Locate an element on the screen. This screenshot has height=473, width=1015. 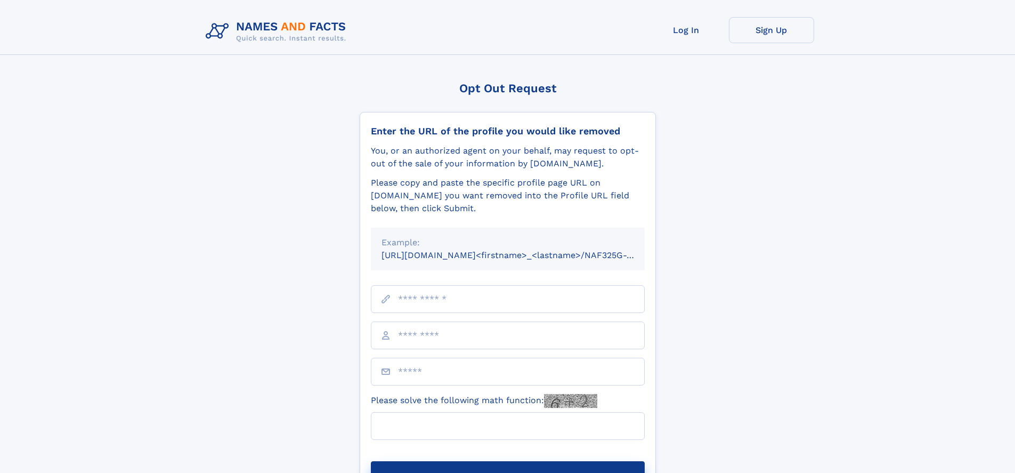
div: Example: is located at coordinates (508, 242).